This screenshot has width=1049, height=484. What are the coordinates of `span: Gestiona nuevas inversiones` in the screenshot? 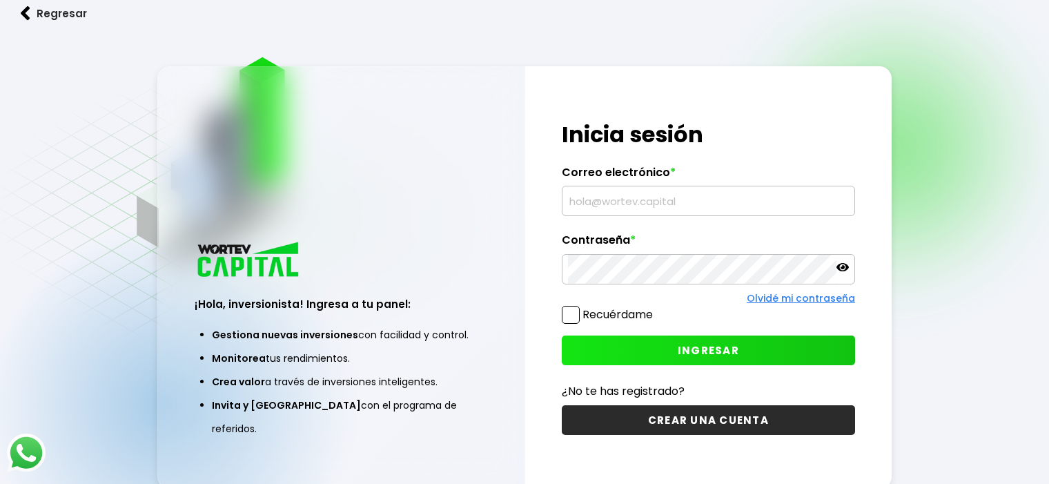 It's located at (285, 335).